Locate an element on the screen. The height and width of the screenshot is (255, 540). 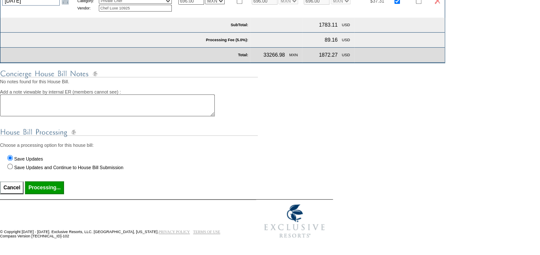
td: 89.16 is located at coordinates (331, 40).